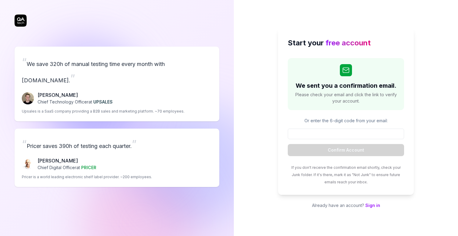 Image resolution: width=458 pixels, height=236 pixels. What do you see at coordinates (373, 205) in the screenshot?
I see `a: Sign in` at bounding box center [373, 205].